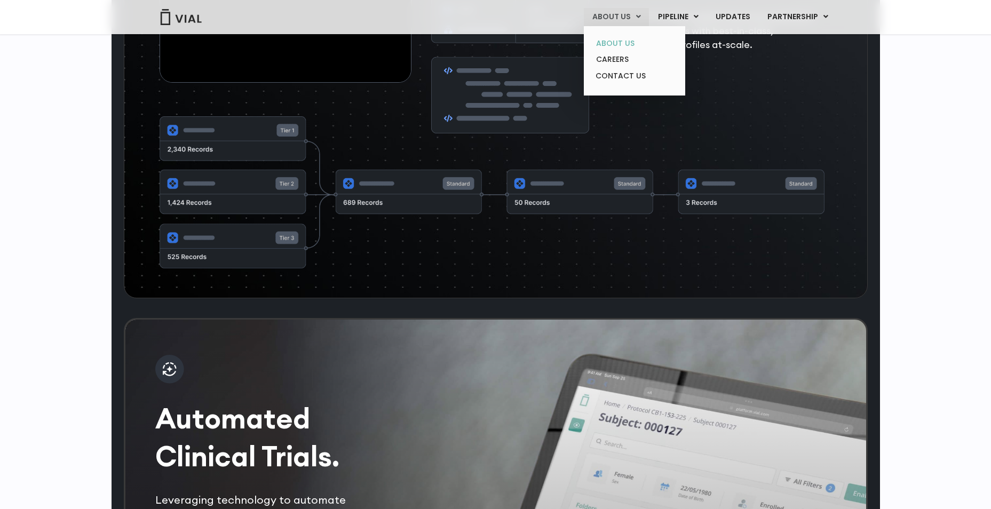  What do you see at coordinates (733, 17) in the screenshot?
I see `a: UPDATES` at bounding box center [733, 17].